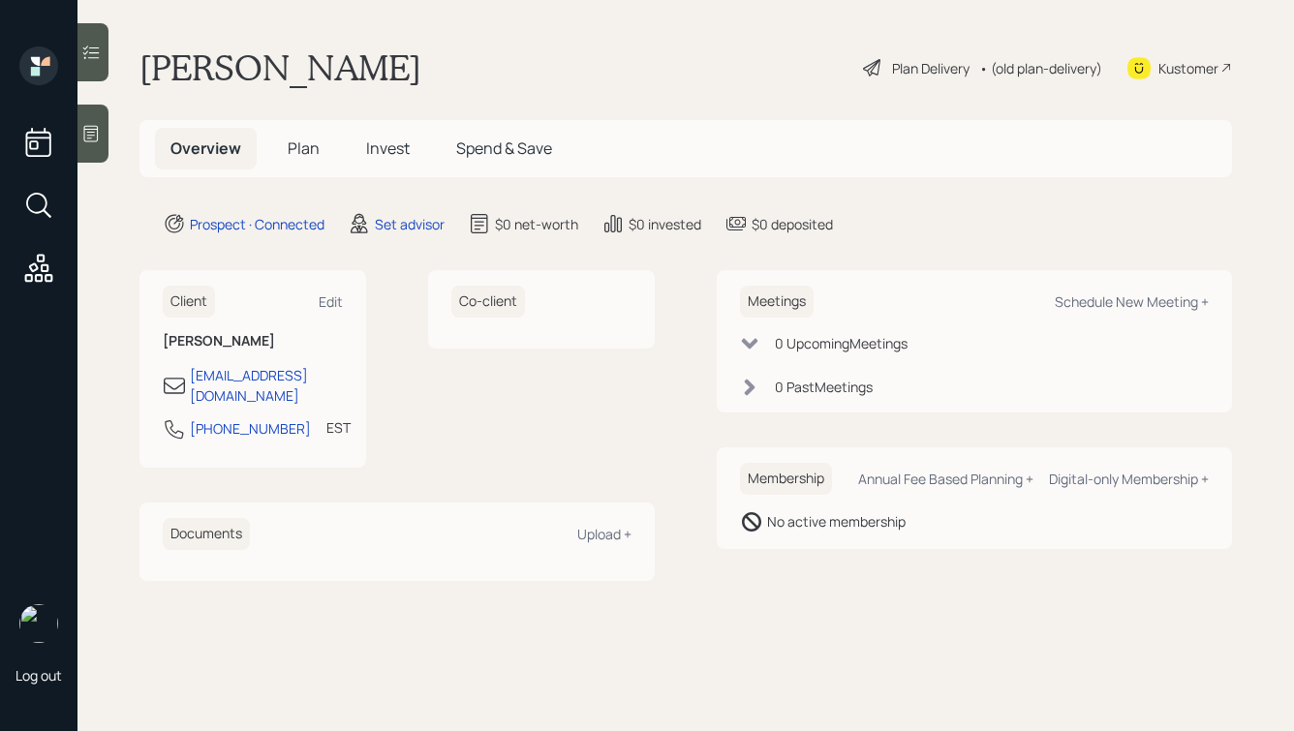 The image size is (1294, 731). Describe the element at coordinates (792, 224) in the screenshot. I see `div: $0 deposited` at that location.